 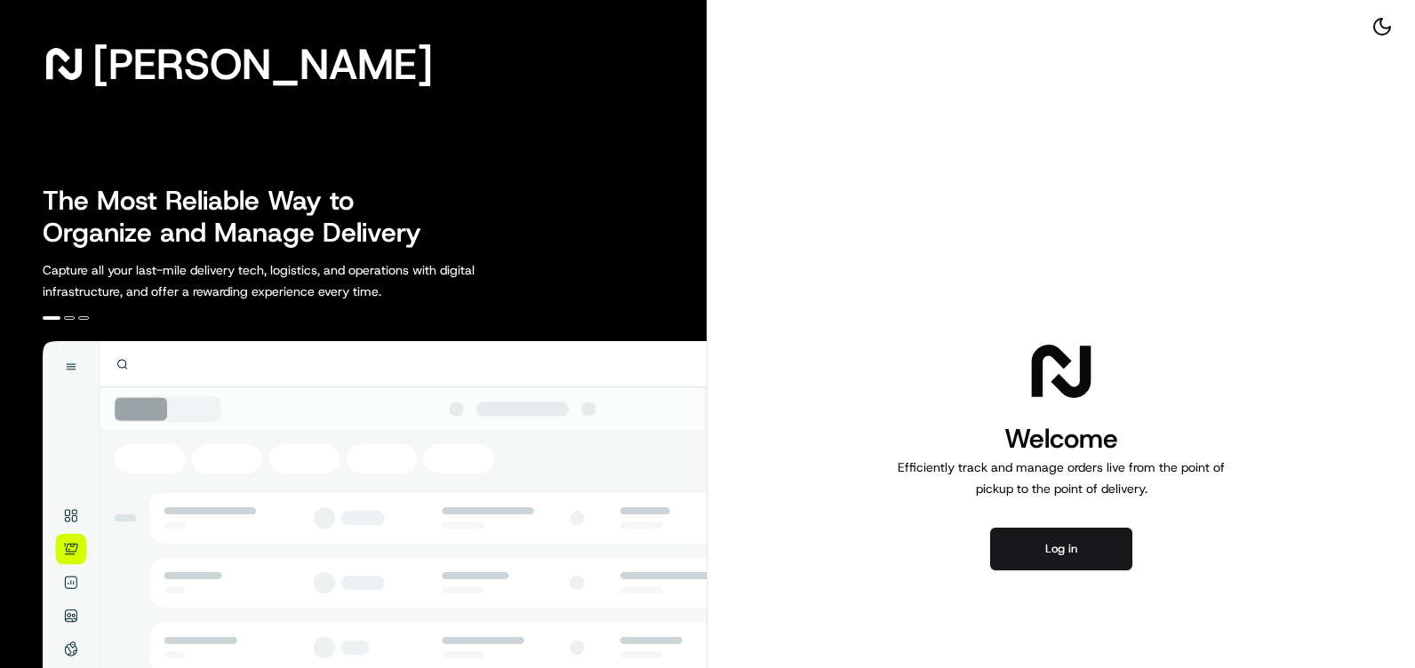 What do you see at coordinates (1061, 439) in the screenshot?
I see `h1: Welcome` at bounding box center [1061, 439].